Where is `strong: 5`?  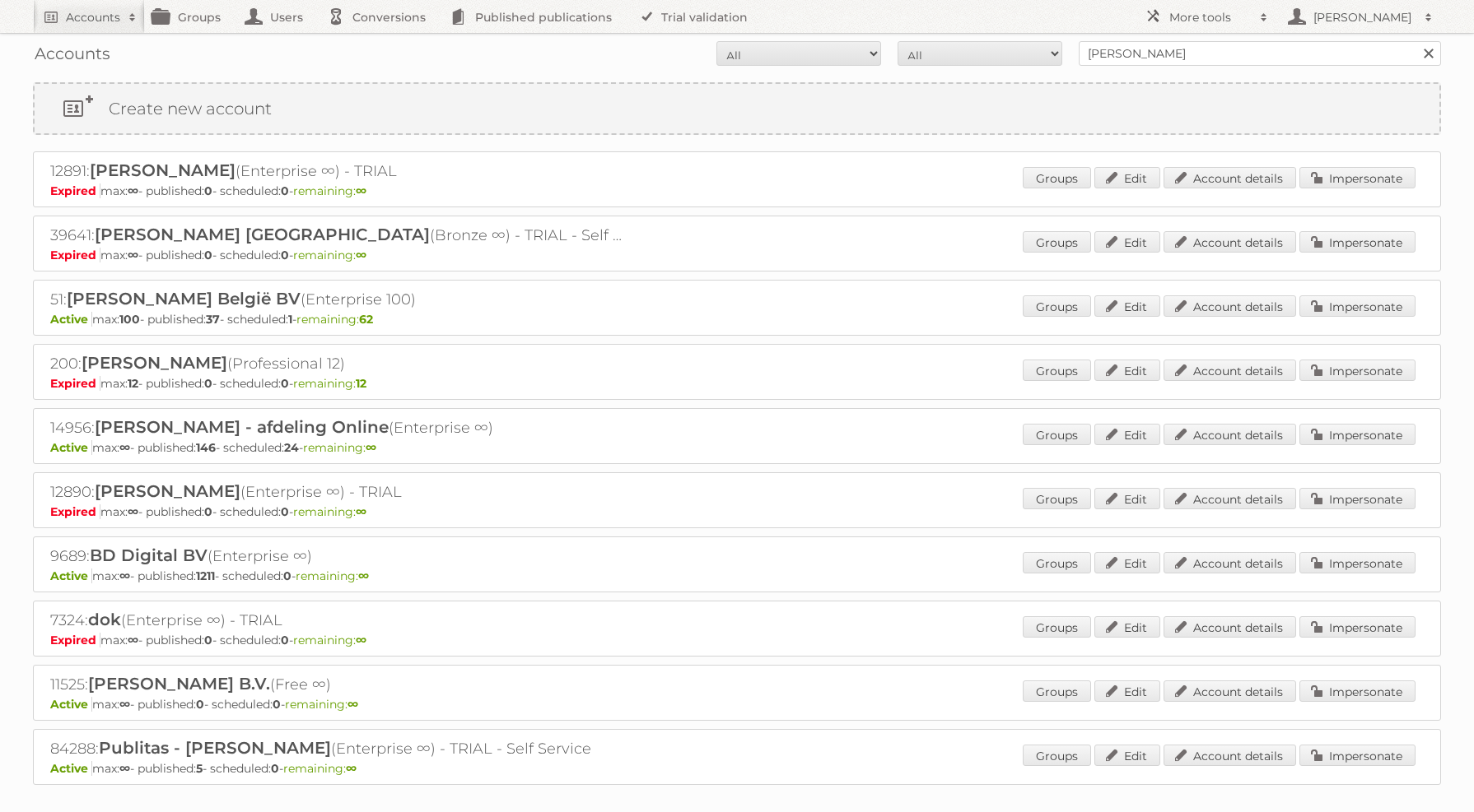 strong: 5 is located at coordinates (199, 769).